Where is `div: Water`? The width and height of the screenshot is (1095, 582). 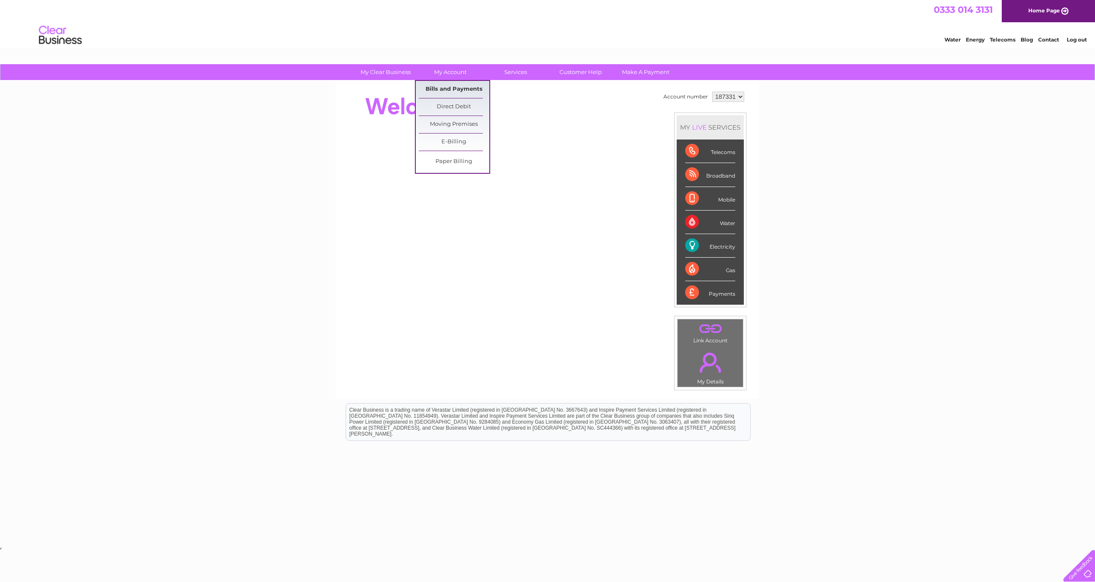 div: Water is located at coordinates (710, 222).